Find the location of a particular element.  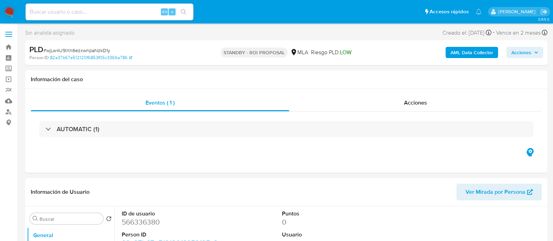

div: AUTOMATIC (1) is located at coordinates (286, 129).